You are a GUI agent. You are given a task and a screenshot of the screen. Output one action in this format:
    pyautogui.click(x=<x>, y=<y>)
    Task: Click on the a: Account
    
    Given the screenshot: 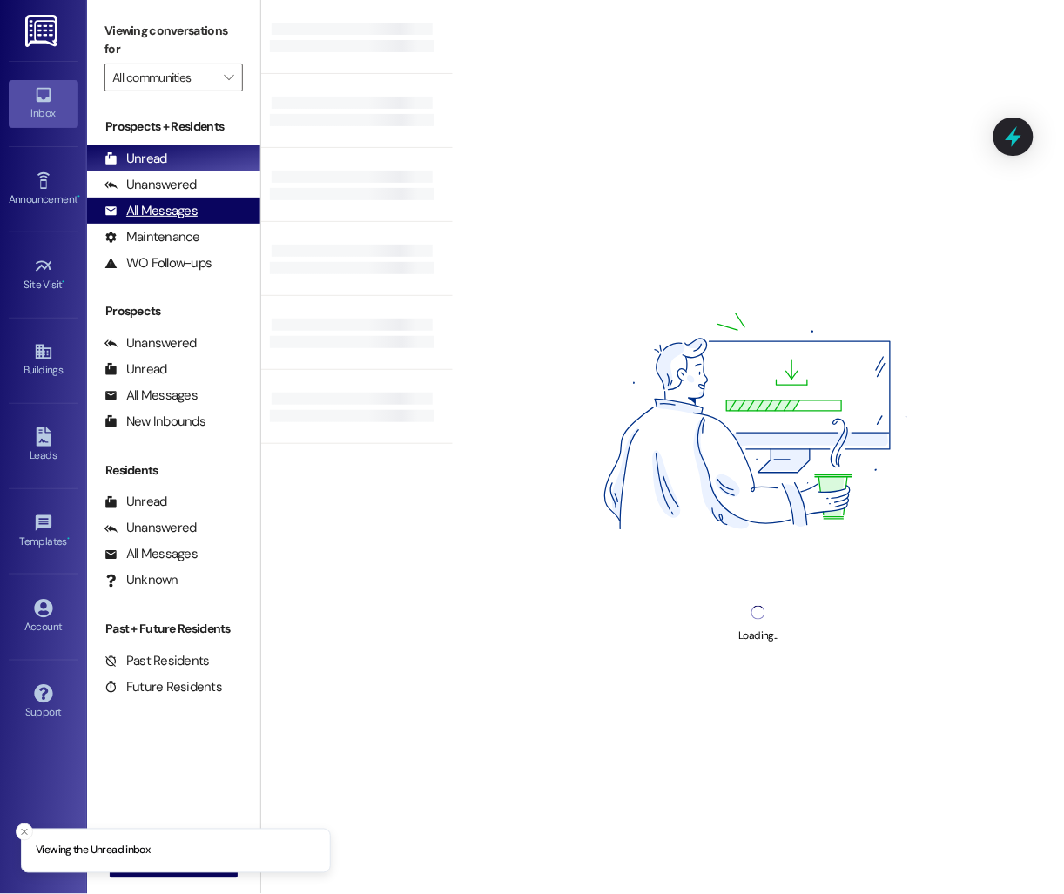 What is the action you would take?
    pyautogui.click(x=44, y=617)
    